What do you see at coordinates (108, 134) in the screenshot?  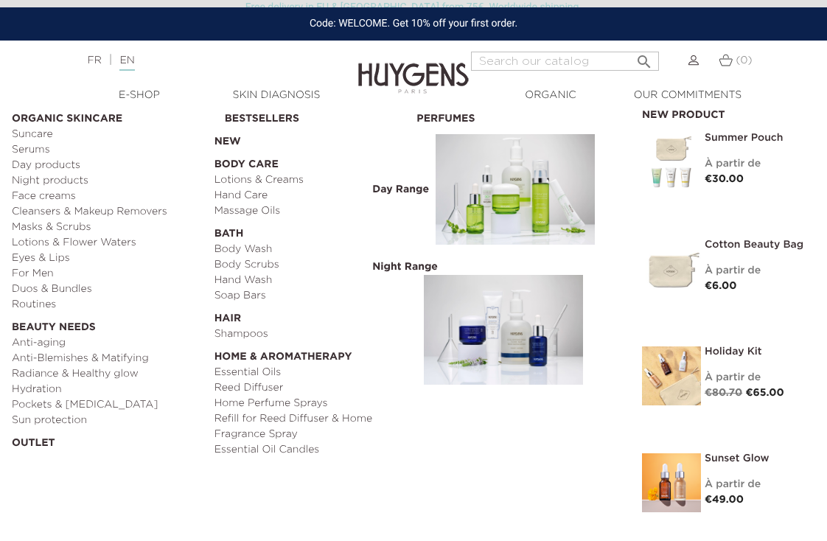 I see `a: Suncare` at bounding box center [108, 134].